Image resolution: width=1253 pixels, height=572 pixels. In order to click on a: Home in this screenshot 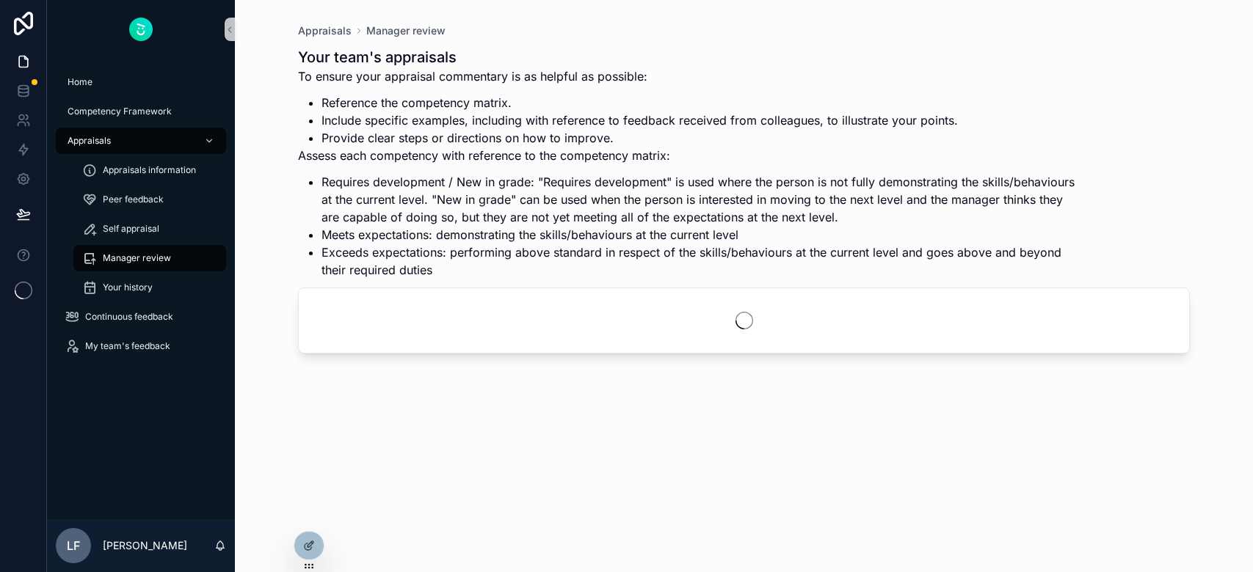, I will do `click(141, 82)`.